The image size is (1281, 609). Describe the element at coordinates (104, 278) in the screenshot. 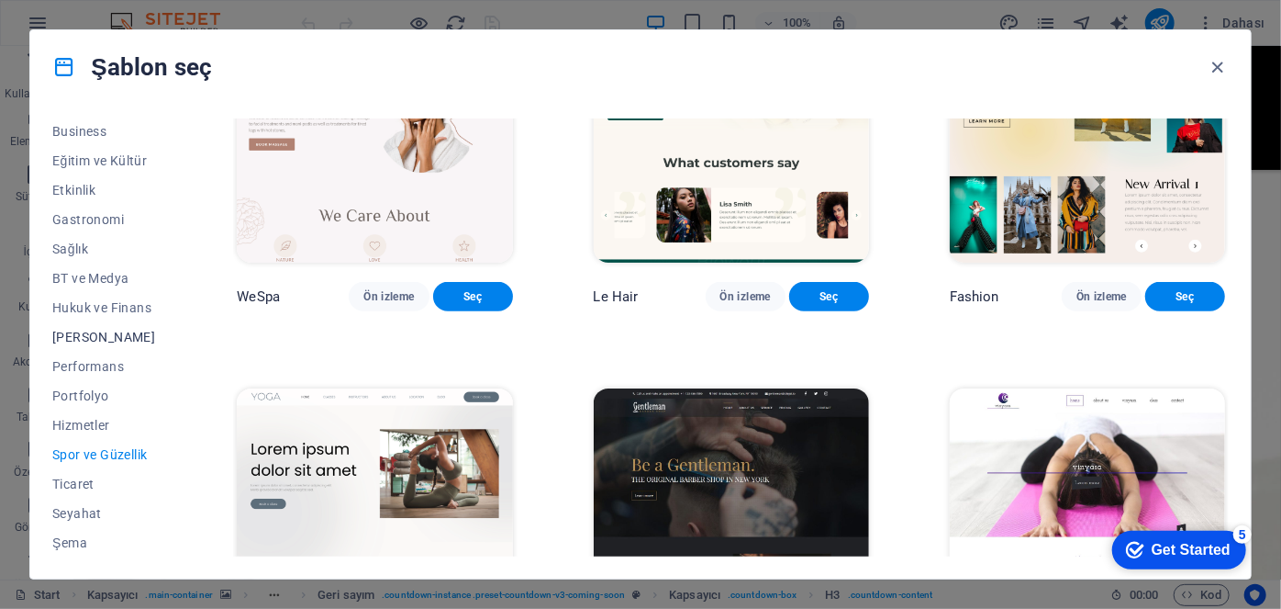

I see `button: BT ve Medya` at that location.